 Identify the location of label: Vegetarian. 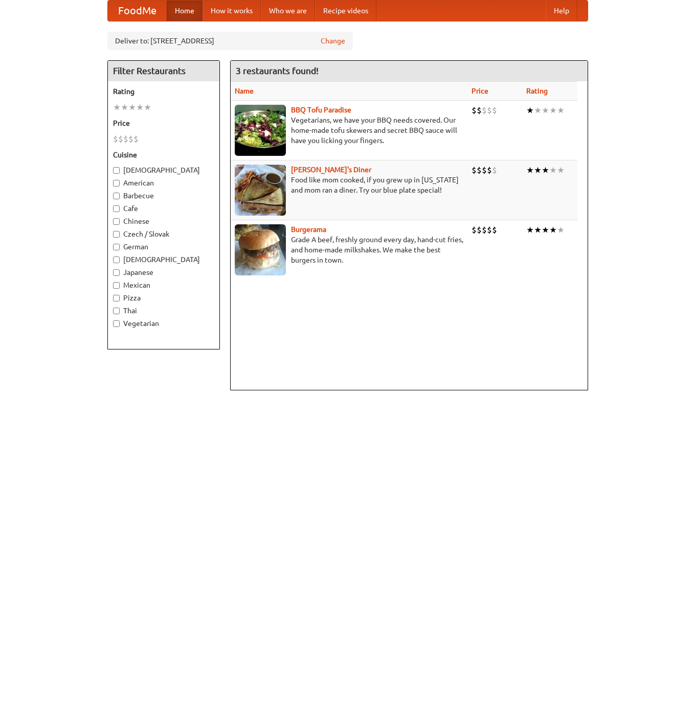
(164, 324).